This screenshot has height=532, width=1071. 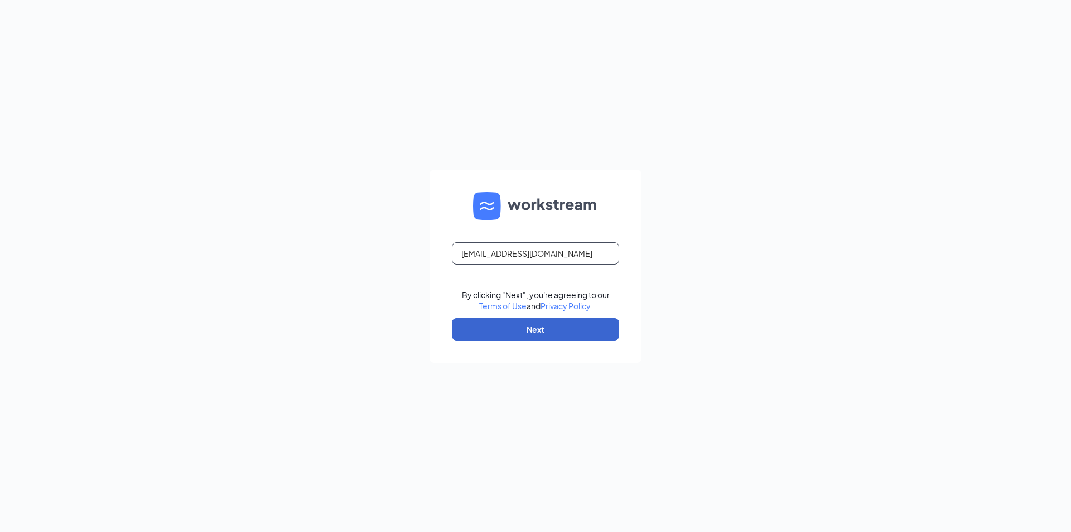 I want to click on img: WS logo and Workstream text, so click(x=535, y=206).